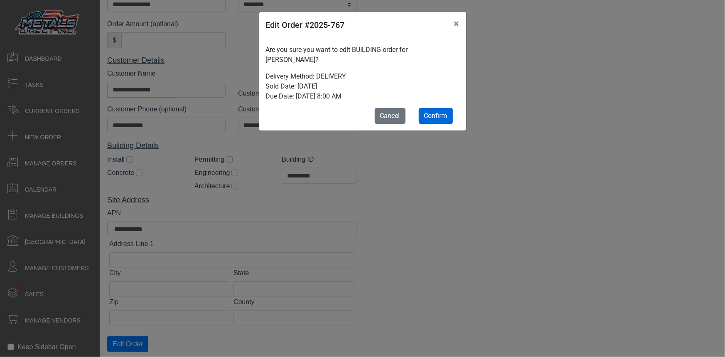 The width and height of the screenshot is (725, 357). I want to click on button: Confirm, so click(436, 116).